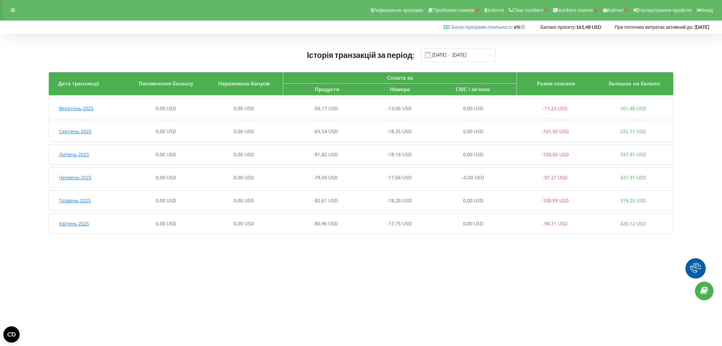  What do you see at coordinates (400, 78) in the screenshot?
I see `span: Сплата за` at bounding box center [400, 78].